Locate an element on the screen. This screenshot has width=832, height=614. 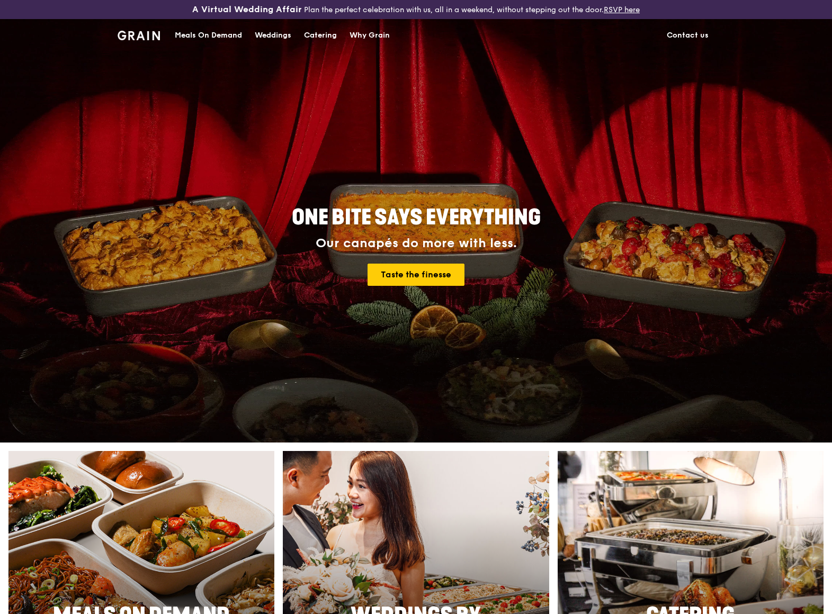
span: ONE BITE SAYS EVERYTHING is located at coordinates (416, 218).